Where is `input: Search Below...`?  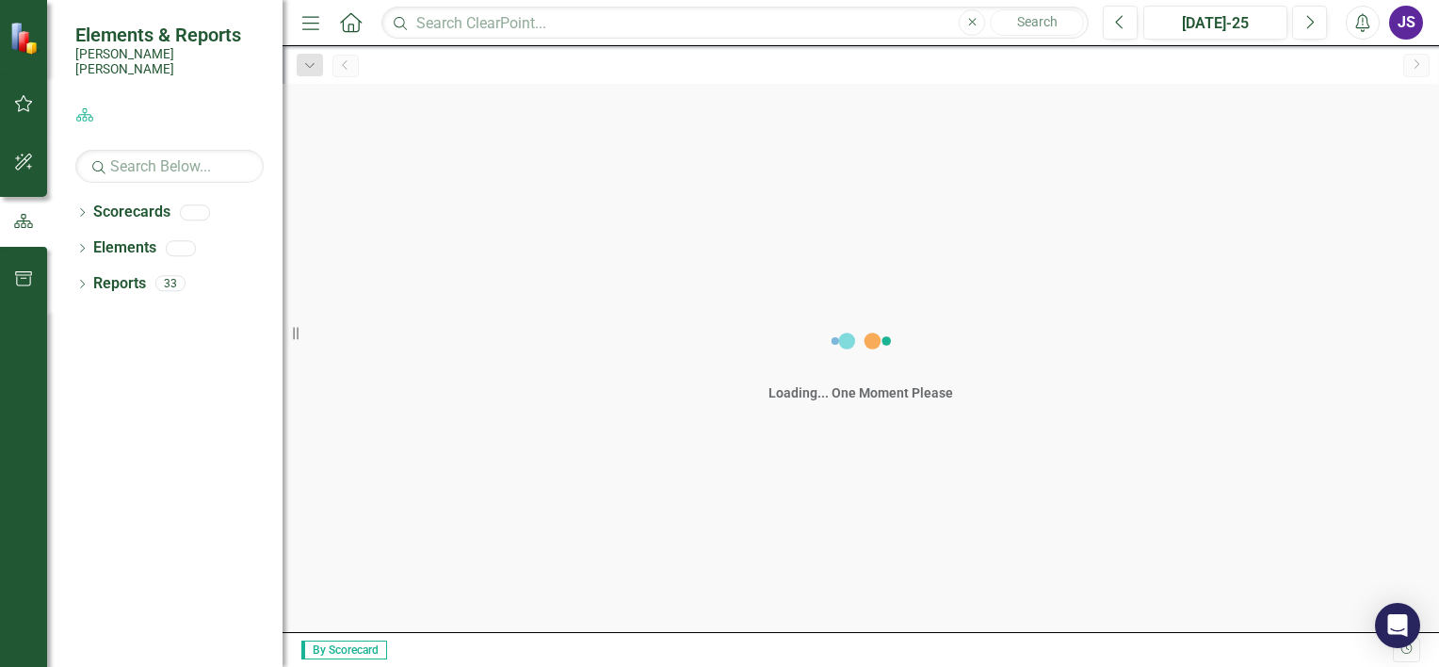 input: Search Below... is located at coordinates (170, 166).